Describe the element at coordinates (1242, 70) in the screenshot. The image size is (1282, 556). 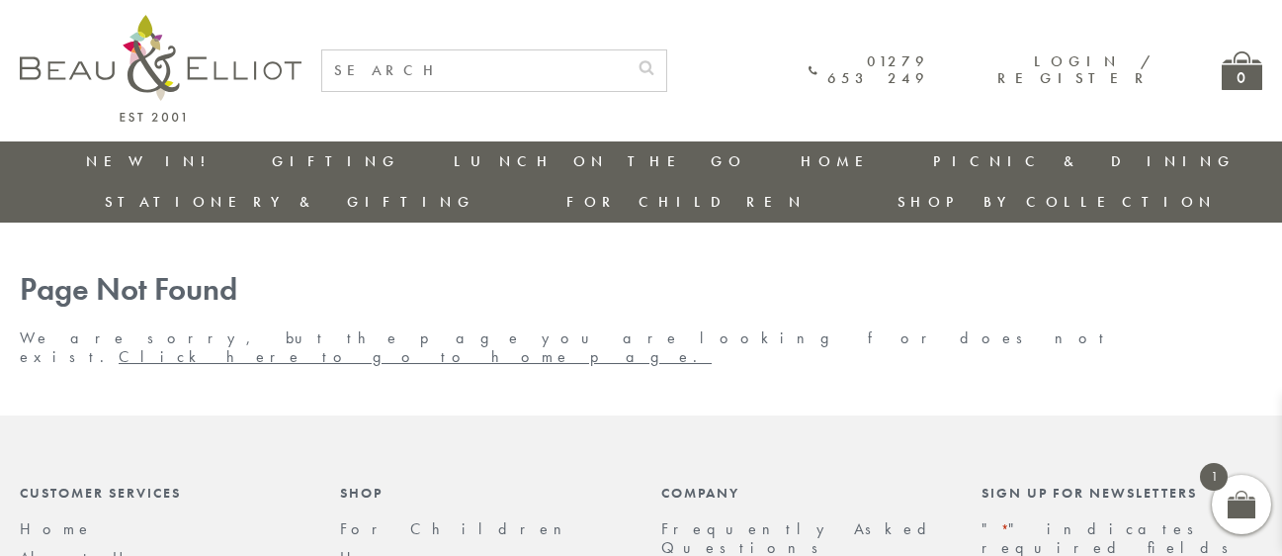
I see `div: 0` at that location.